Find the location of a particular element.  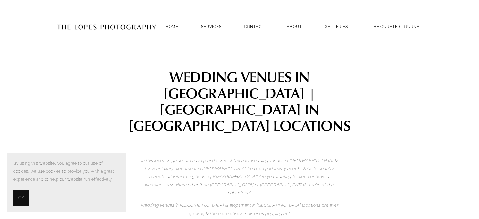

a: GALLERIES is located at coordinates (336, 26).